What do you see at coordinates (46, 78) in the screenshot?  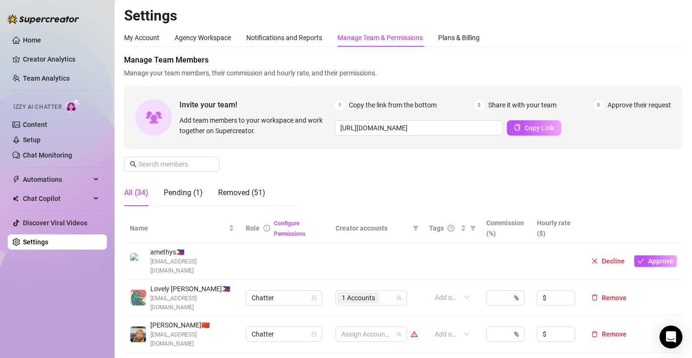 I see `a: Team Analytics` at bounding box center [46, 78].